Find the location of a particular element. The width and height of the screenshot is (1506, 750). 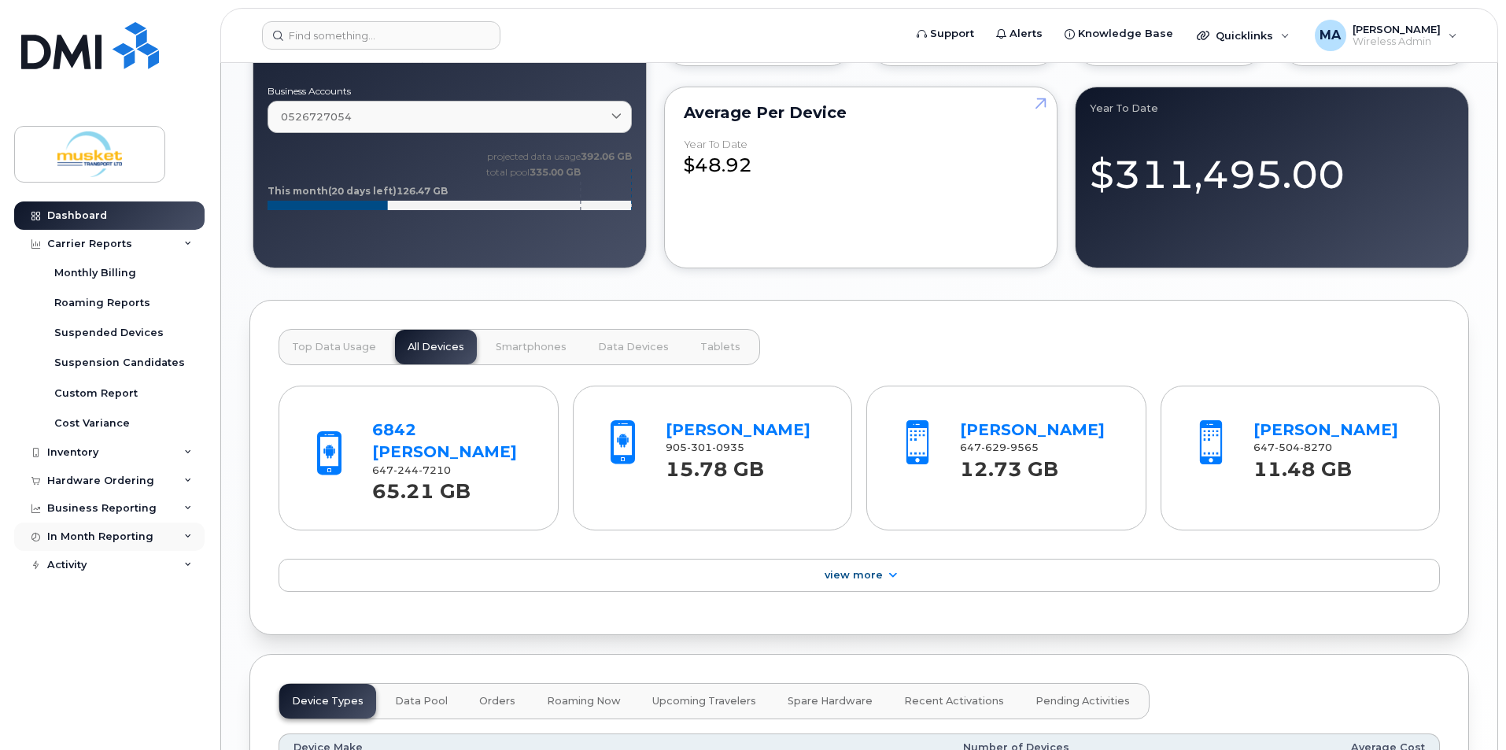

text: total pool is located at coordinates (533, 172).